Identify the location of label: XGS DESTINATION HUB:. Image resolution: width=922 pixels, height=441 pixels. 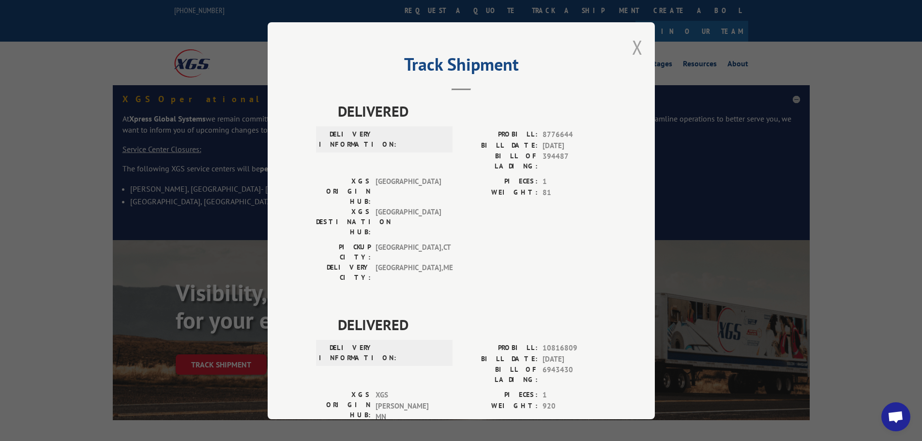
(343, 222).